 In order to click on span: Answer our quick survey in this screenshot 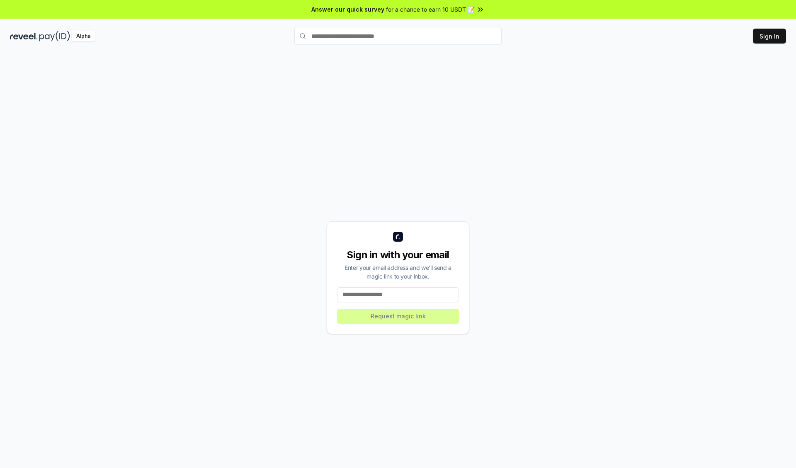, I will do `click(348, 9)`.